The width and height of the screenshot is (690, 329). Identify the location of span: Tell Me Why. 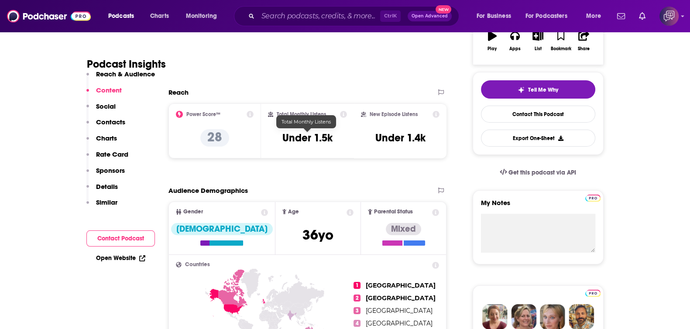
(543, 90).